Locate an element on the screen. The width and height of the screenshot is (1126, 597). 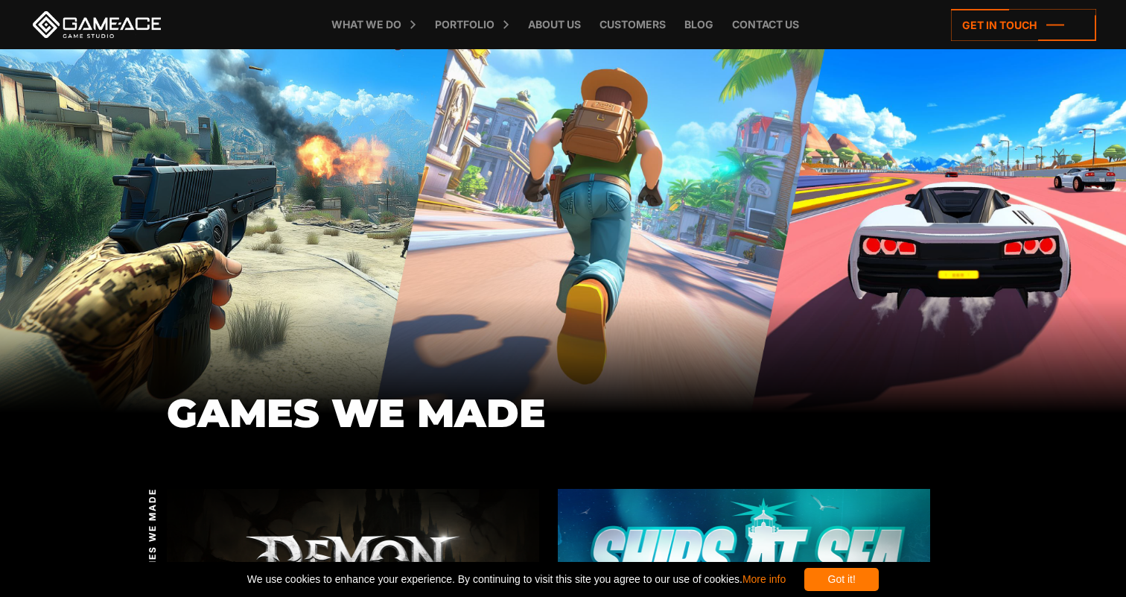
a: More info is located at coordinates (764, 579).